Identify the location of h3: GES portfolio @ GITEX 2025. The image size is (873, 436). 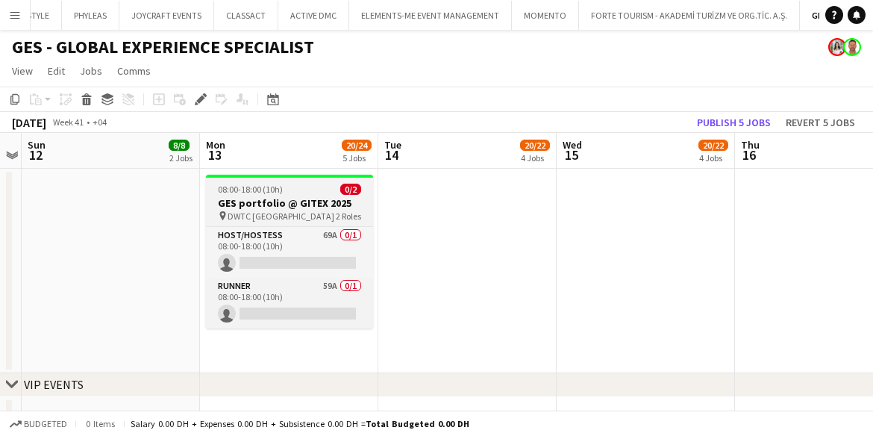
(290, 203).